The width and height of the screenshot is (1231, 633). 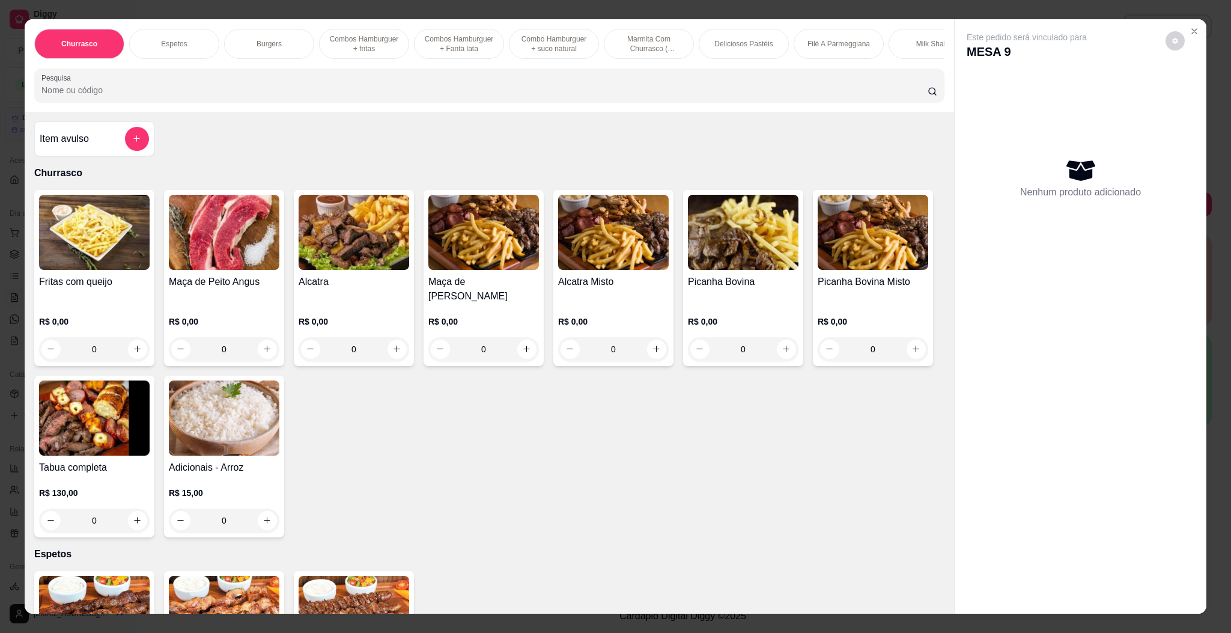 I want to click on button: increase-product-quantity, so click(x=267, y=520).